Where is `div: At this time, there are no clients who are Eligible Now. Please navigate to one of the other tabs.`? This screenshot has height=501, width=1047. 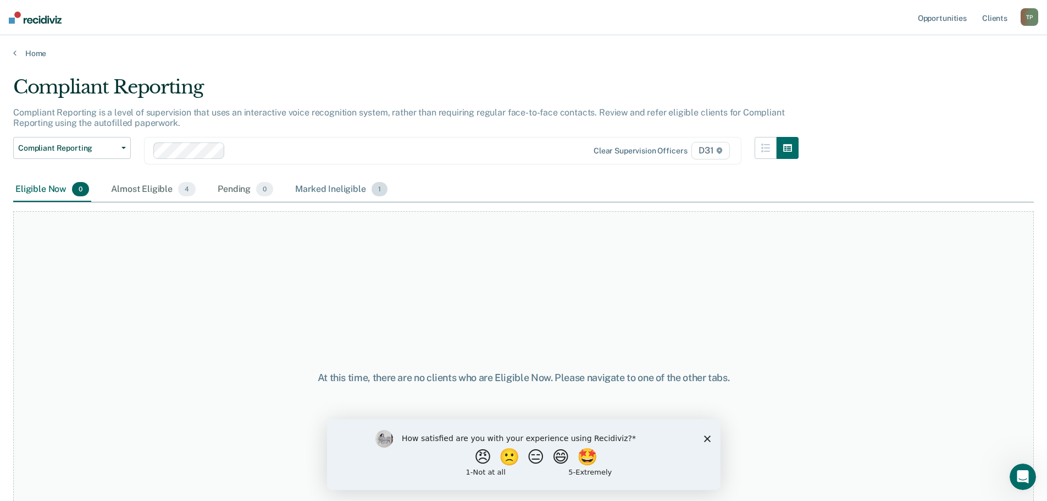 div: At this time, there are no clients who are Eligible Now. Please navigate to one of the other tabs. is located at coordinates (524, 377).